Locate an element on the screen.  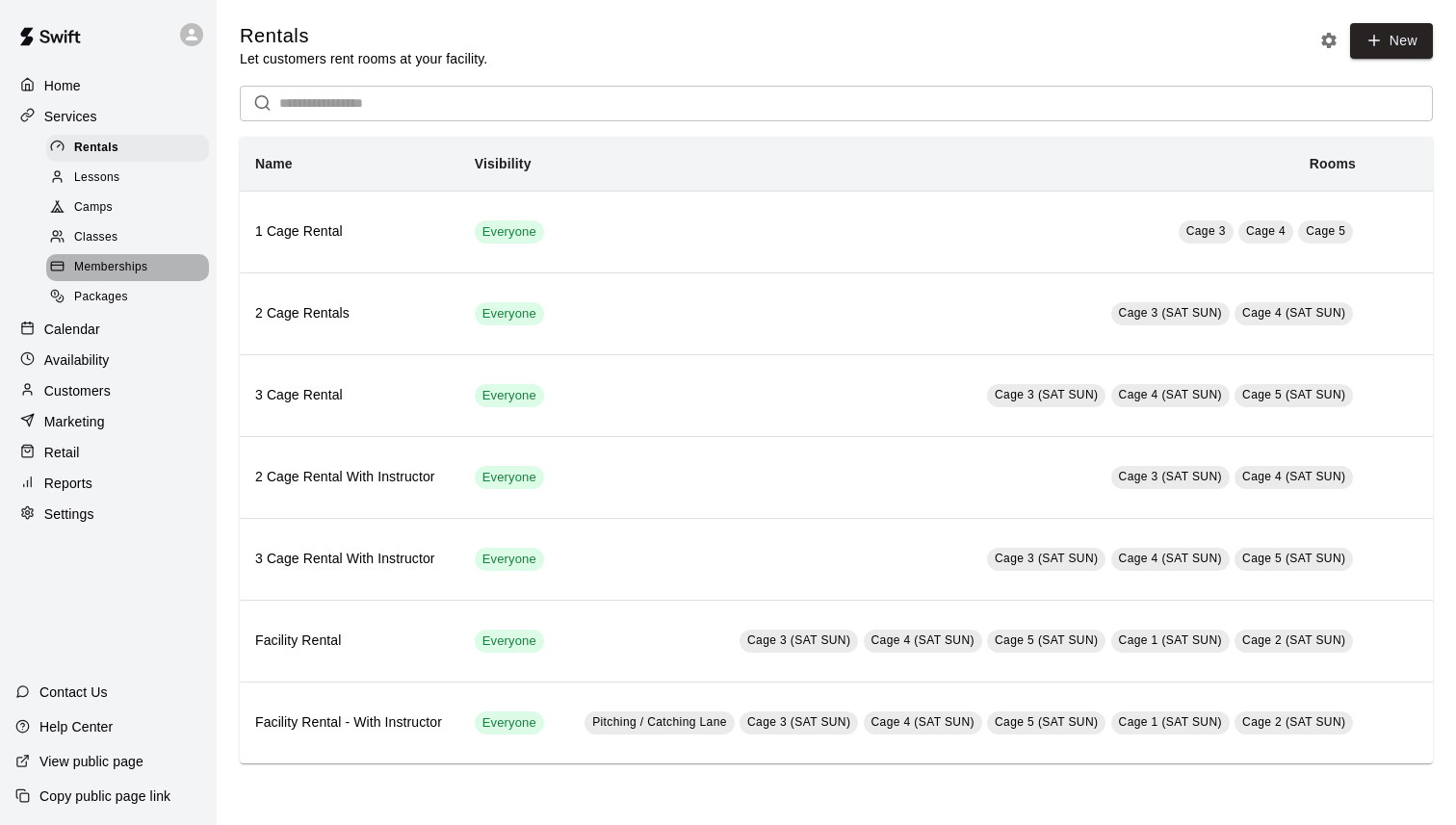
span: Rentals is located at coordinates (96, 148).